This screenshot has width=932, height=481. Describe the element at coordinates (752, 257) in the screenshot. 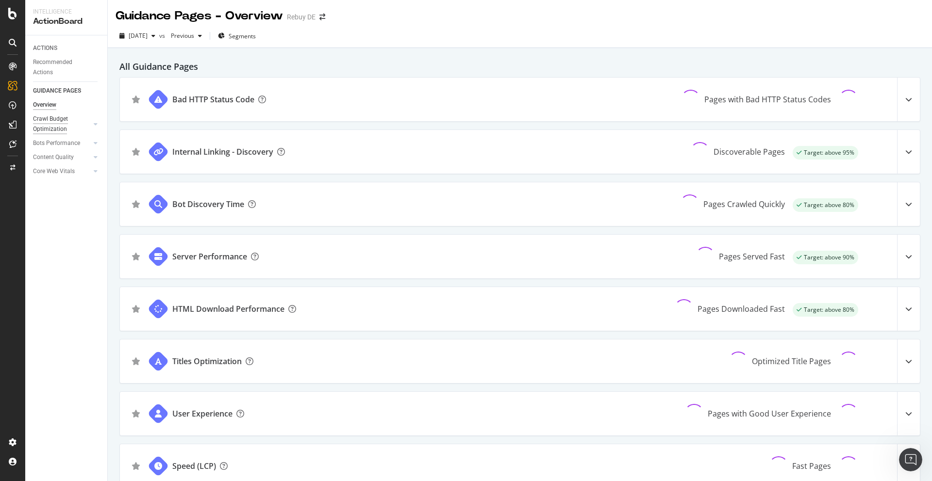

I see `div: Pages Served Fast` at that location.